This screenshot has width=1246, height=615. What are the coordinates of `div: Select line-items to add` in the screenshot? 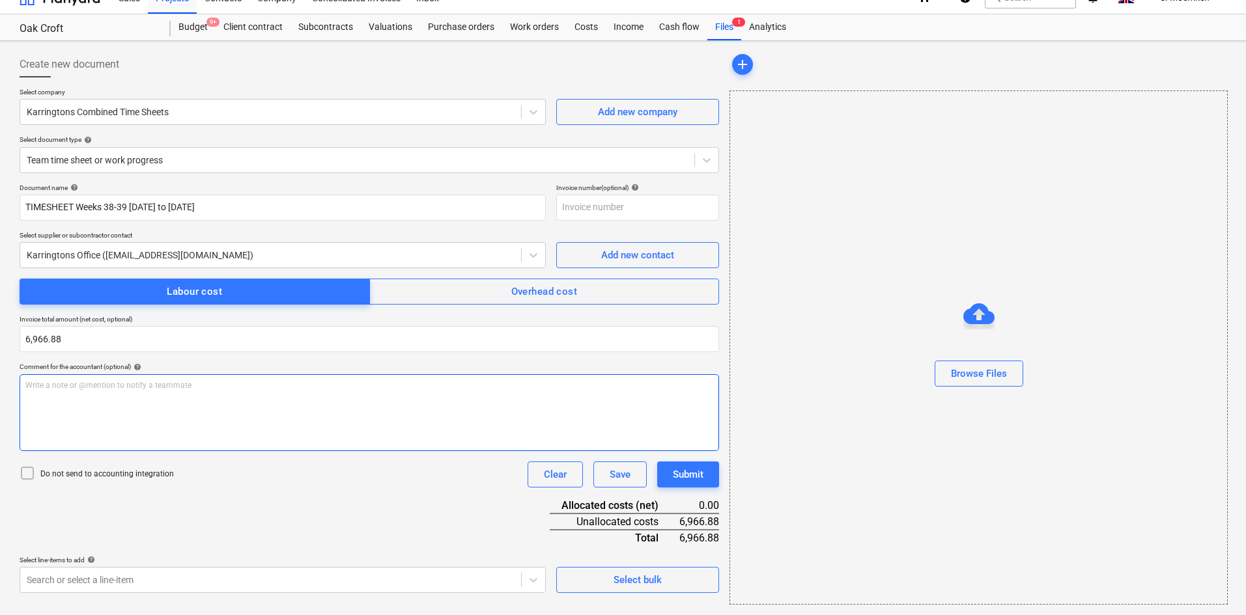 It's located at (283, 560).